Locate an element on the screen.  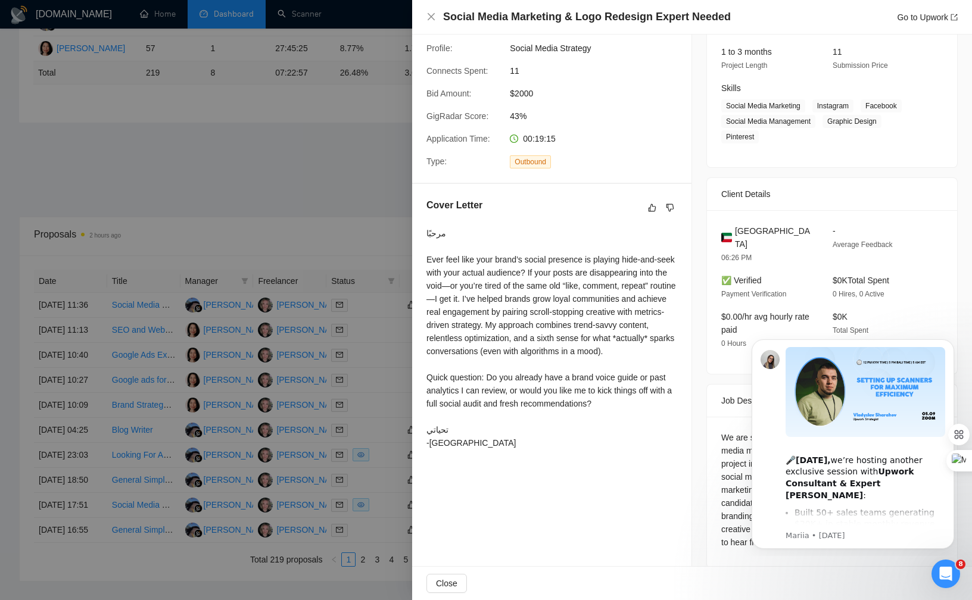
span: Payment Verification is located at coordinates (753, 294).